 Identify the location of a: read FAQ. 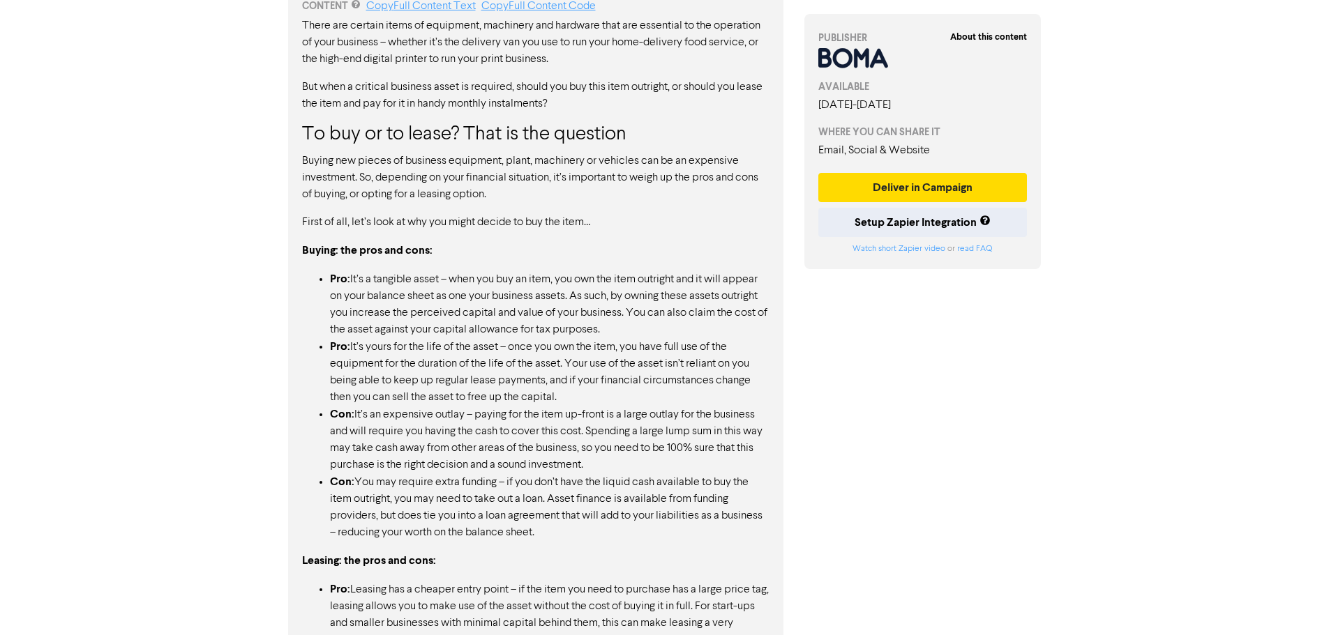
(975, 249).